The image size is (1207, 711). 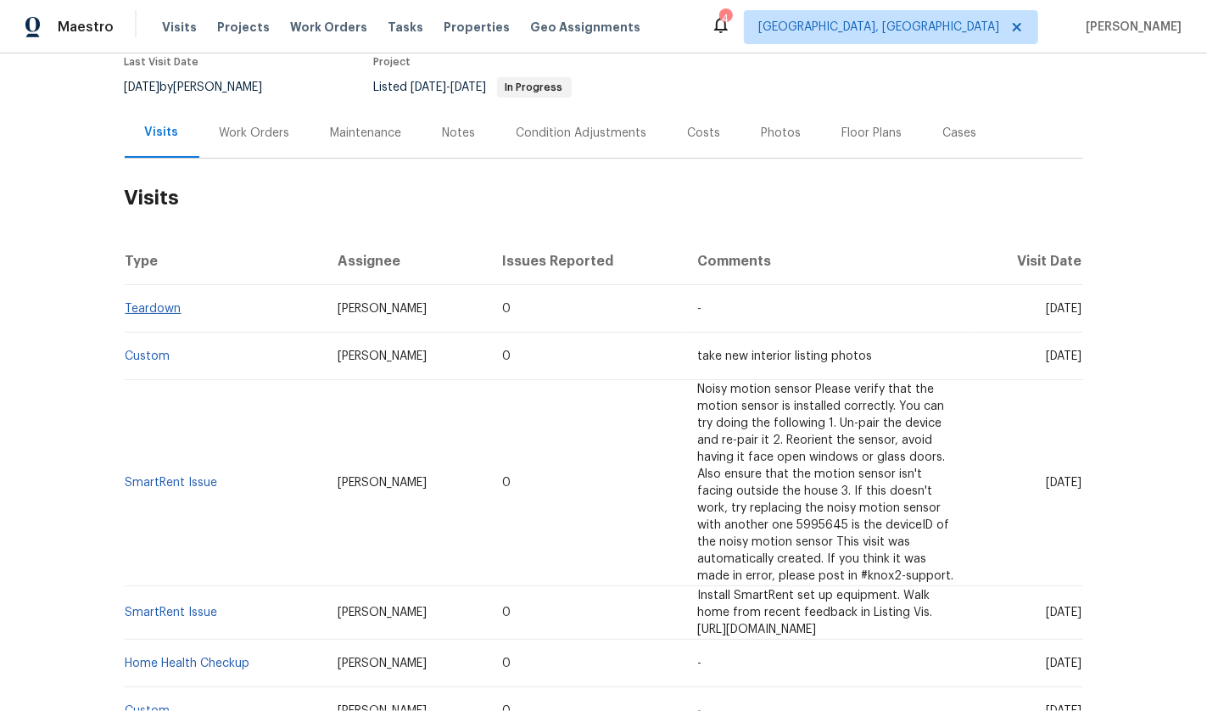 I want to click on span: In Progress, so click(x=534, y=87).